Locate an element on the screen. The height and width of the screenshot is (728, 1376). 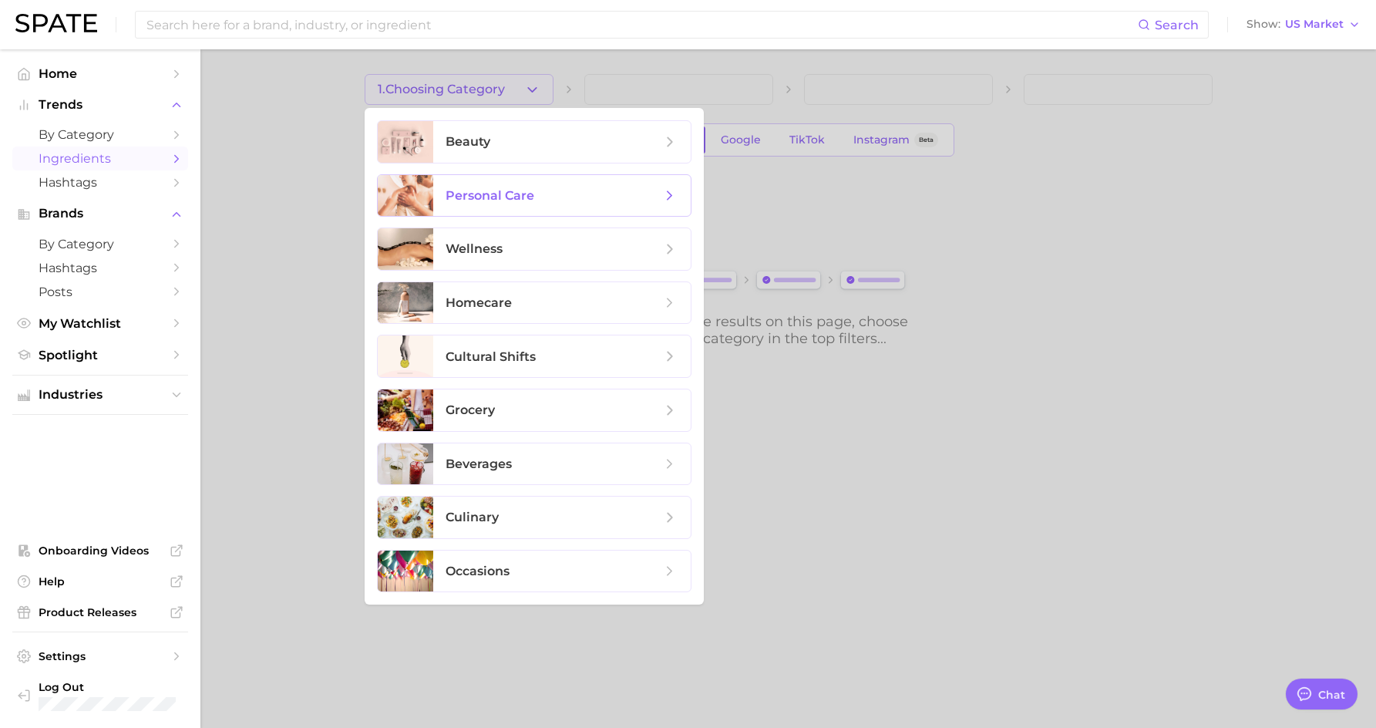
span: beauty is located at coordinates (468, 141).